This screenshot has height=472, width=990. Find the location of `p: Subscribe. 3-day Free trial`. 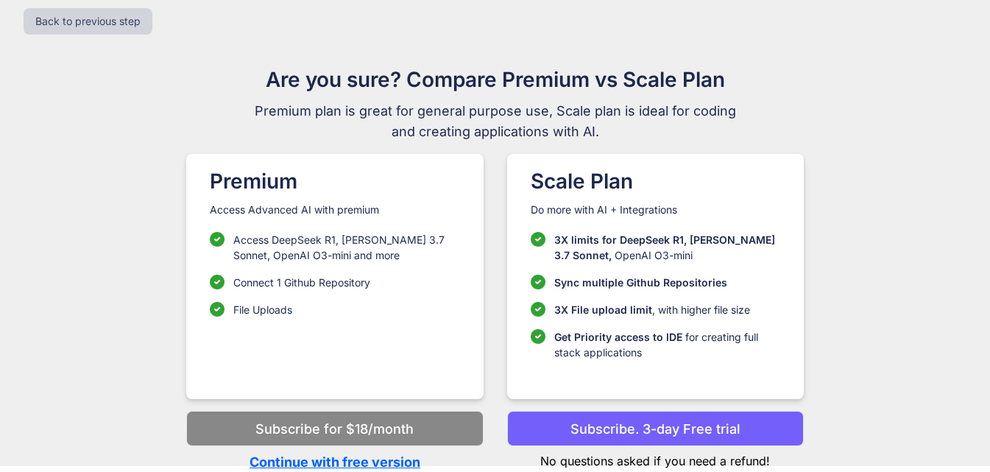

p: Subscribe. 3-day Free trial is located at coordinates (655, 429).